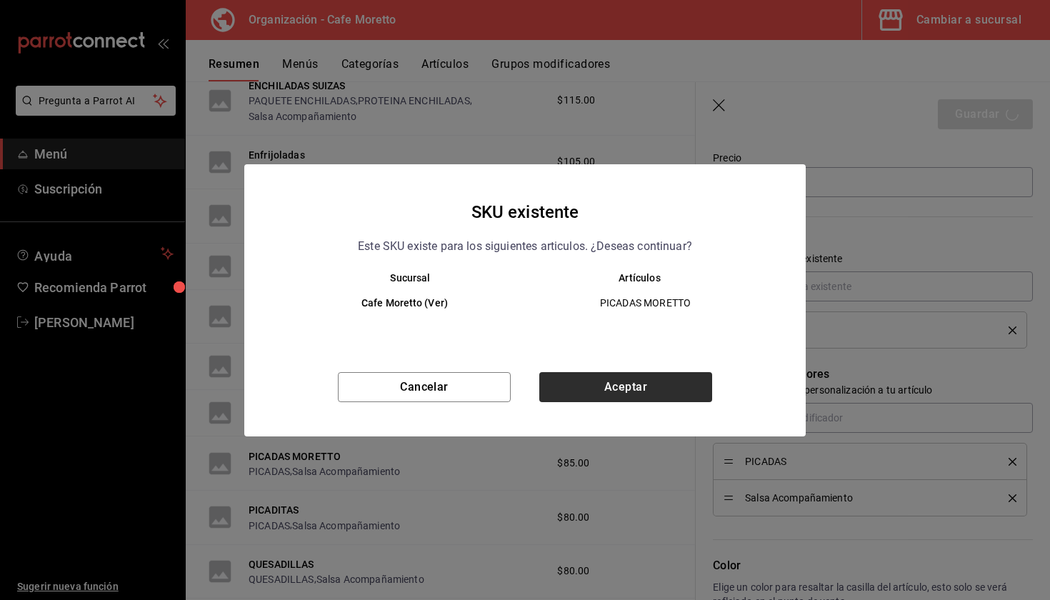 This screenshot has width=1050, height=600. I want to click on span: PICADAS MORETTO, so click(645, 303).